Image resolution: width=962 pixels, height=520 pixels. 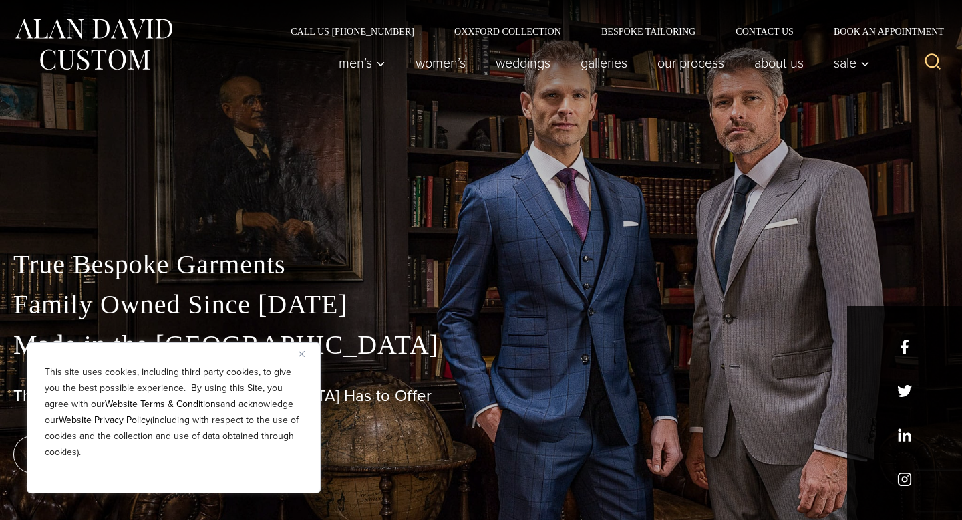 What do you see at coordinates (523, 63) in the screenshot?
I see `a: weddings` at bounding box center [523, 63].